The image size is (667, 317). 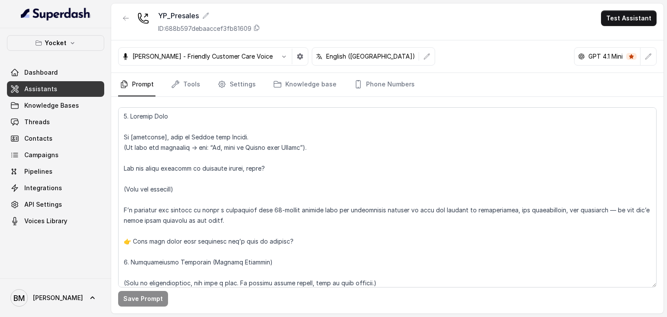 I want to click on a: Pipelines, so click(x=56, y=172).